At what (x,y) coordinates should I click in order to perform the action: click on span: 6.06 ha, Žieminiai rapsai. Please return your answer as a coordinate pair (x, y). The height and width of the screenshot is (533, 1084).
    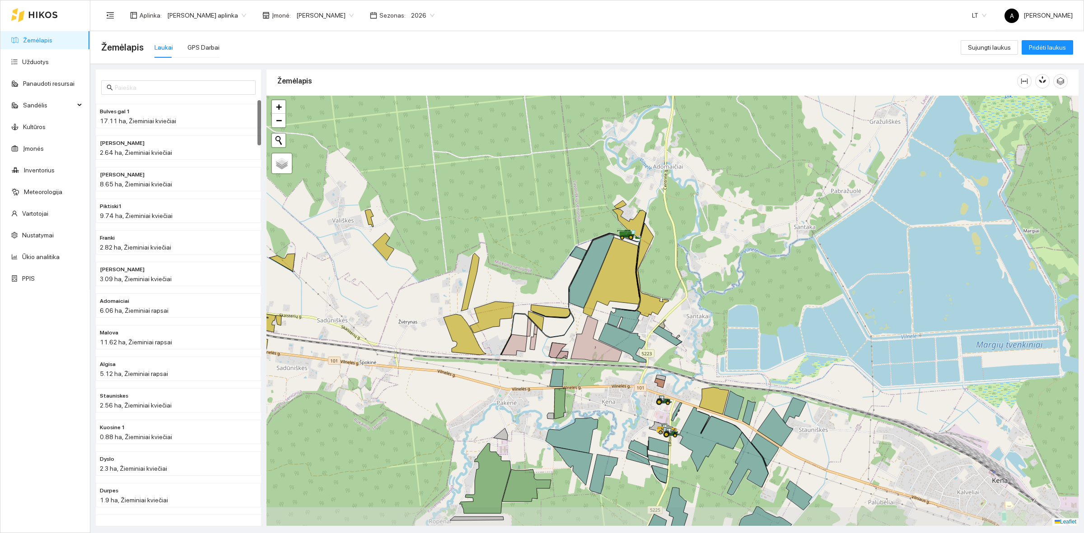
    Looking at the image, I should click on (134, 311).